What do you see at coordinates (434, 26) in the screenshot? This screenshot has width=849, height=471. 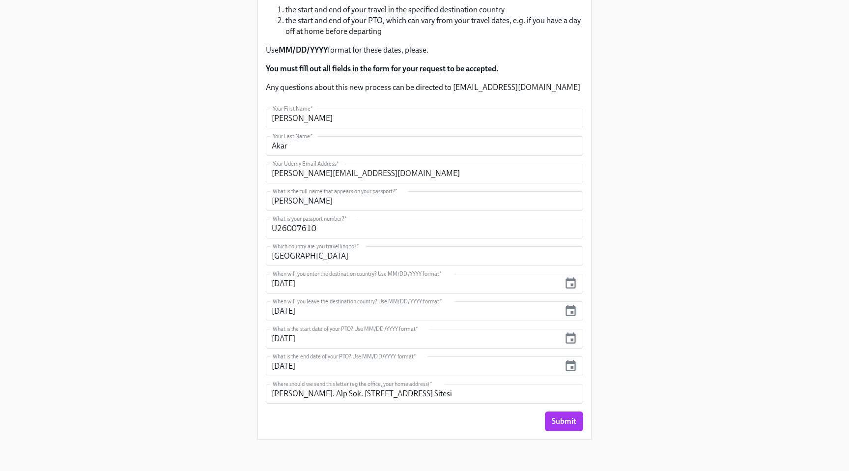 I see `li: the start and end of your PTO, which can vary from your travel dates, e.g. if you have a day off ...` at bounding box center [434, 26].